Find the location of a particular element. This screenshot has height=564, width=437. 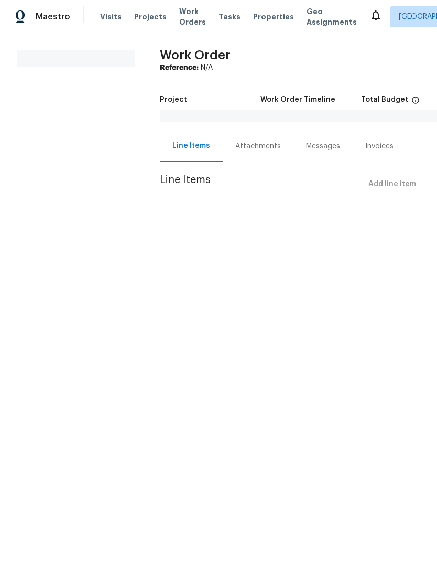

div: Attachments is located at coordinates (258, 146).